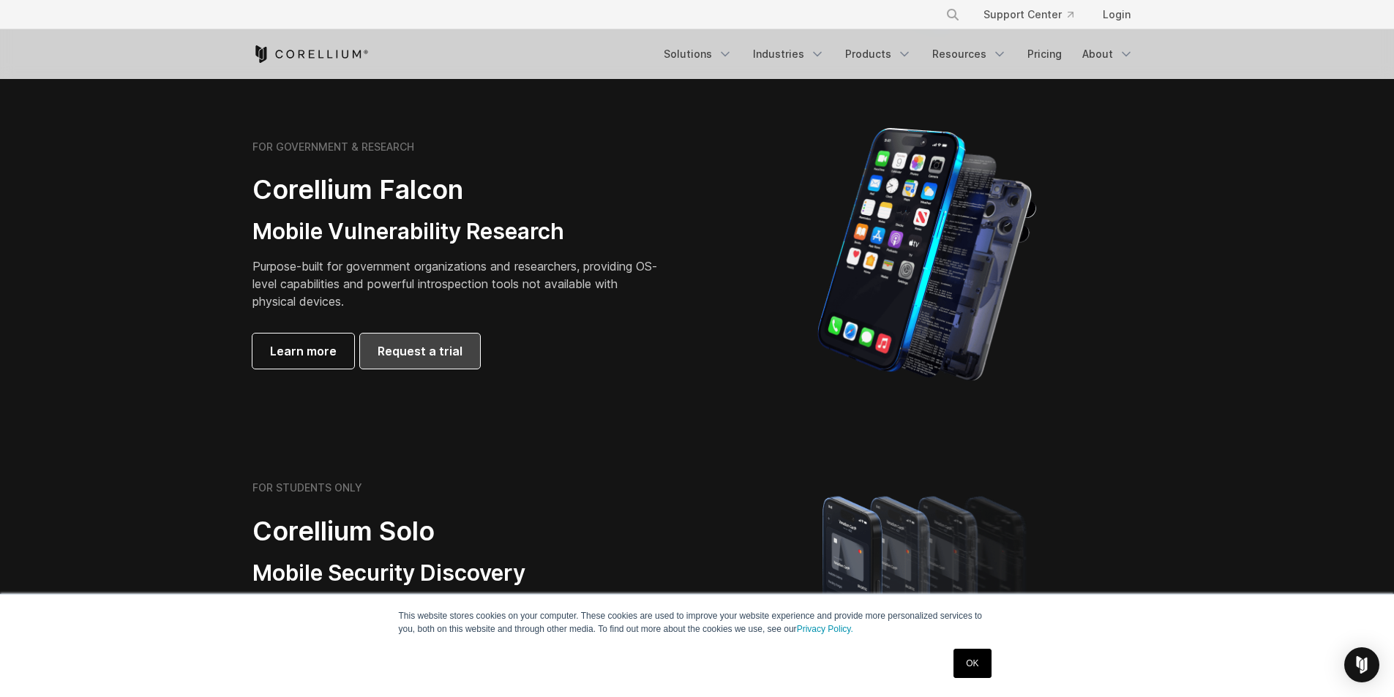  What do you see at coordinates (457, 232) in the screenshot?
I see `h3: Mobile Vulnerability Research` at bounding box center [457, 232].